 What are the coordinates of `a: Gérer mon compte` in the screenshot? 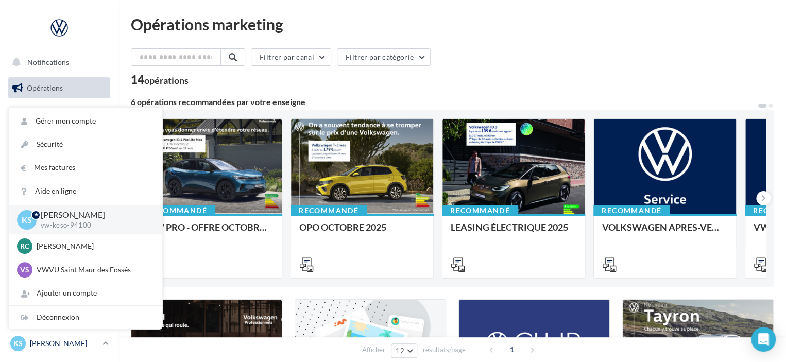 It's located at (86, 121).